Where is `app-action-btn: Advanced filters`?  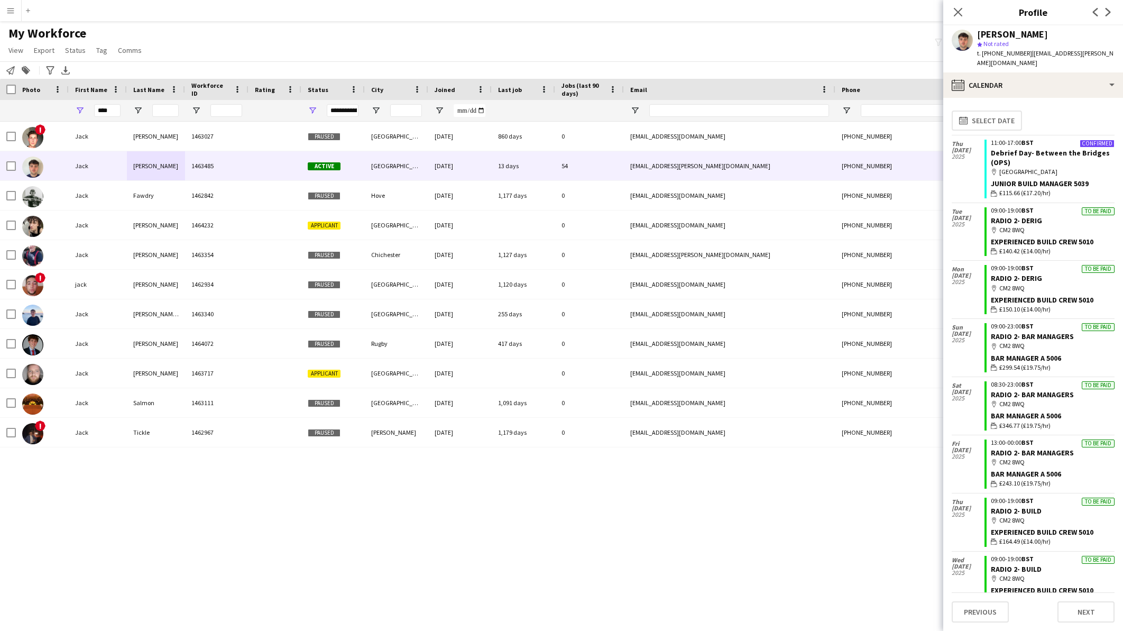
app-action-btn: Advanced filters is located at coordinates (50, 70).